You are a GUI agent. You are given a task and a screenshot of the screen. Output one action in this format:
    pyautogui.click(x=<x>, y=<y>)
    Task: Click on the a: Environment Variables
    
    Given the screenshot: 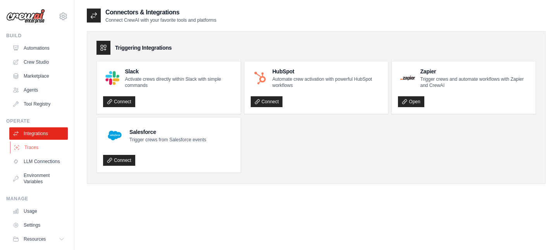 What is the action you would take?
    pyautogui.click(x=38, y=178)
    